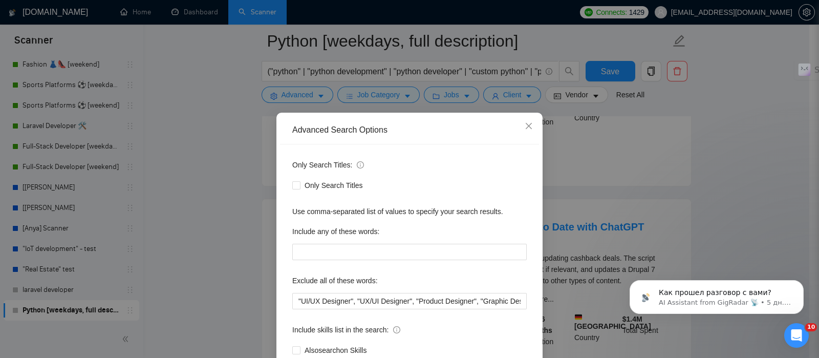 The width and height of the screenshot is (819, 358). What do you see at coordinates (335, 281) in the screenshot?
I see `label: Exclude all of these words:` at bounding box center [335, 281].